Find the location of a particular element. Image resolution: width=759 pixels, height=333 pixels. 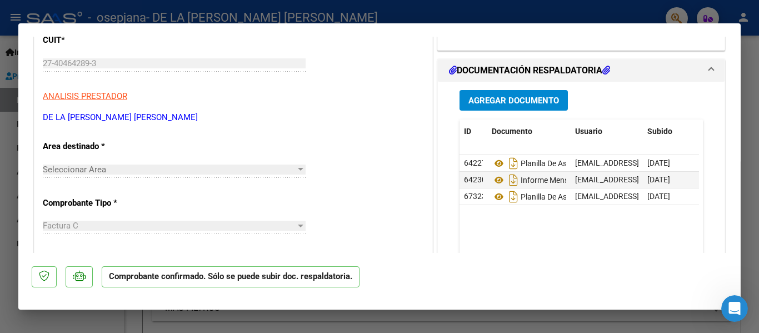

span: Seleccionar Area is located at coordinates (169, 169).